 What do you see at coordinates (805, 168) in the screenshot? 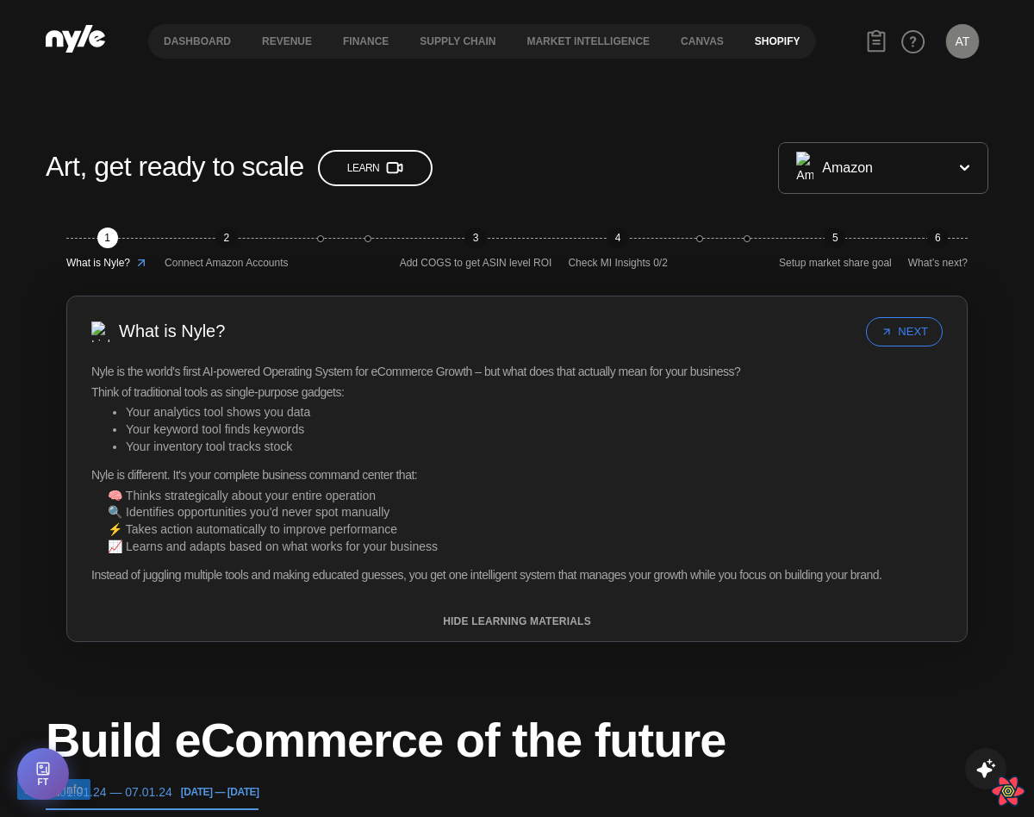
I see `img: Amazon` at bounding box center [805, 168].